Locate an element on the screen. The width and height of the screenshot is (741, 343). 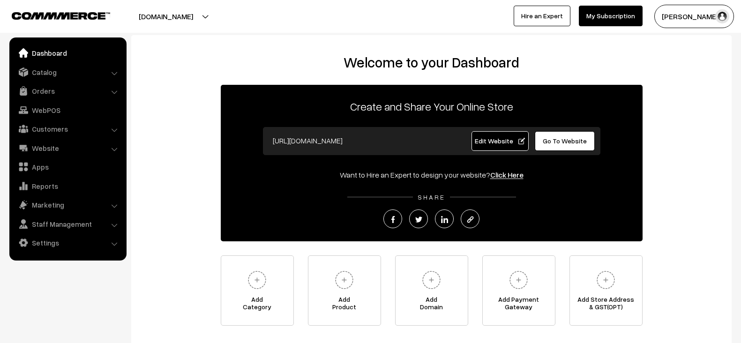
a: AddProduct is located at coordinates (344, 290).